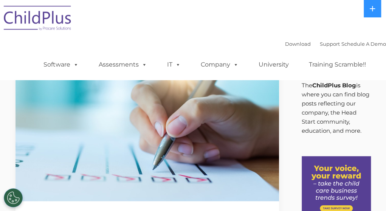 This screenshot has height=211, width=386. What do you see at coordinates (334, 85) in the screenshot?
I see `strong: ChildPlus Blog` at bounding box center [334, 85].